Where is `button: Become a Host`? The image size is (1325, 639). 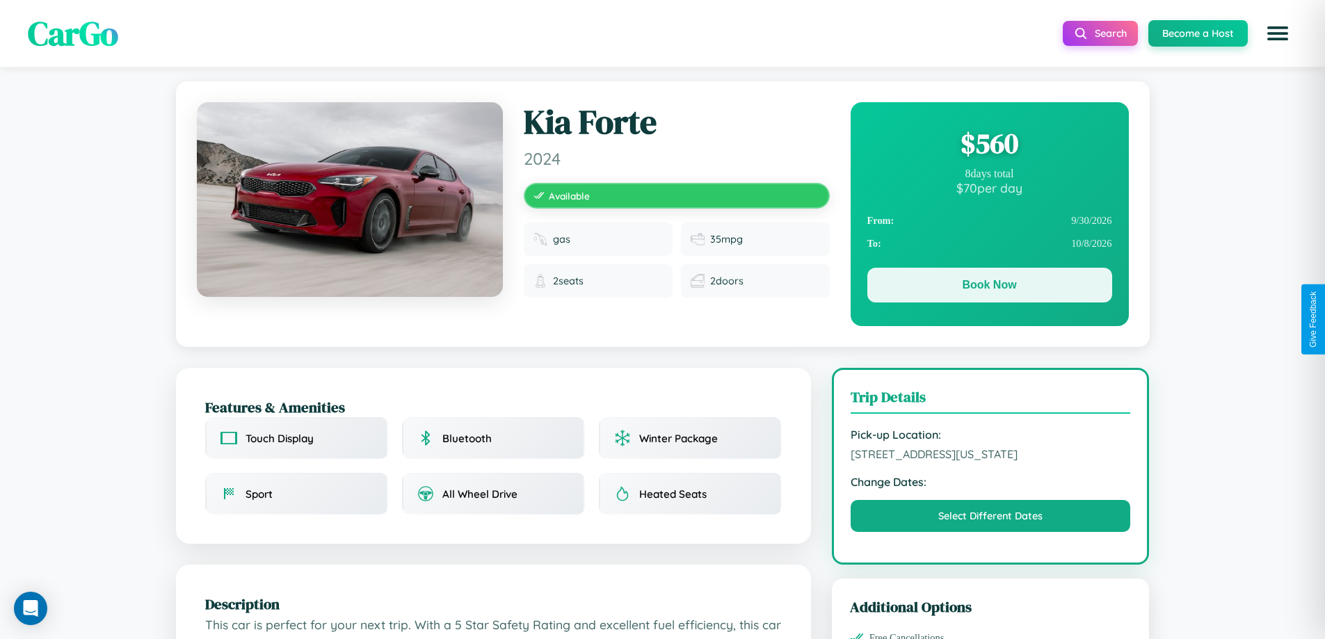
button: Become a Host is located at coordinates (1198, 33).